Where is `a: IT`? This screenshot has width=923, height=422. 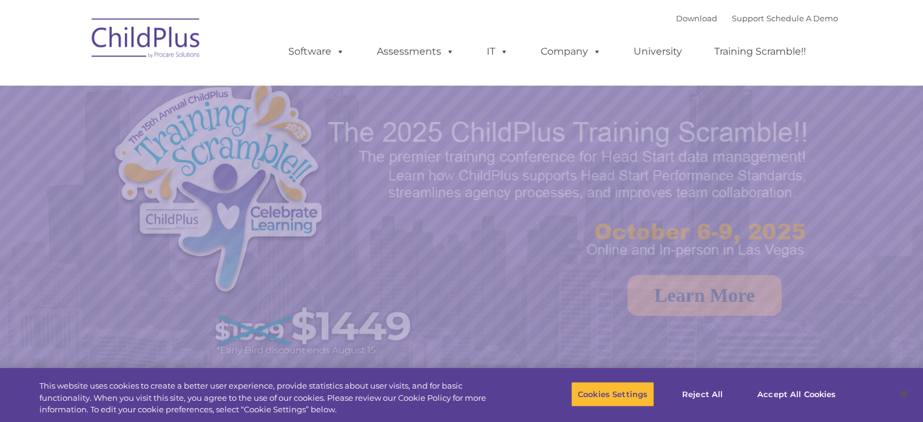 a: IT is located at coordinates (497, 52).